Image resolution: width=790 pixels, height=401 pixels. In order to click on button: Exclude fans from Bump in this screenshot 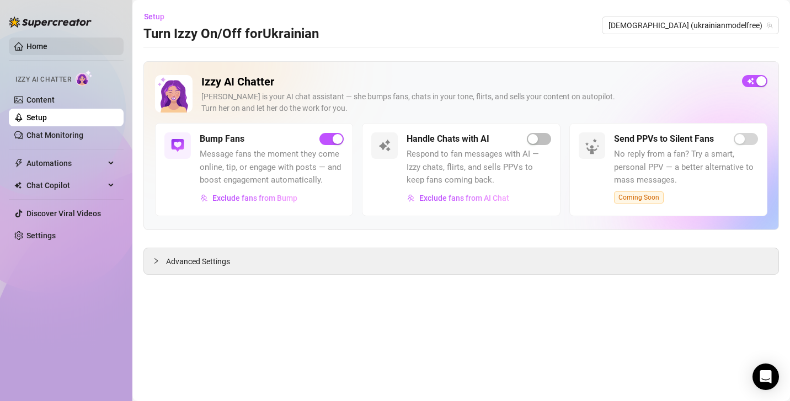, I will do `click(249, 198)`.